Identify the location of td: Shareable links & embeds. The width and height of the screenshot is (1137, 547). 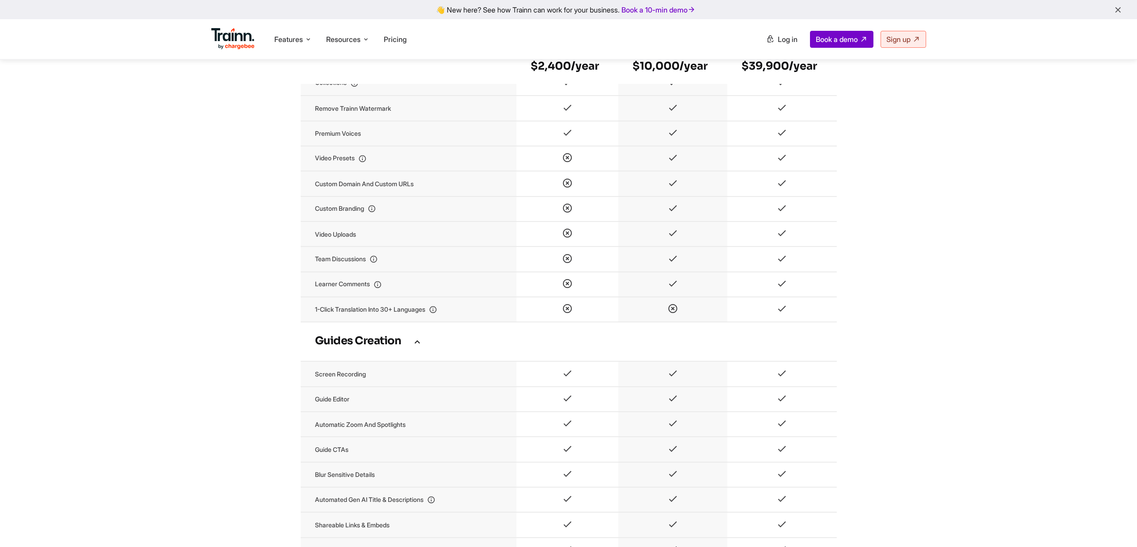
(408, 525).